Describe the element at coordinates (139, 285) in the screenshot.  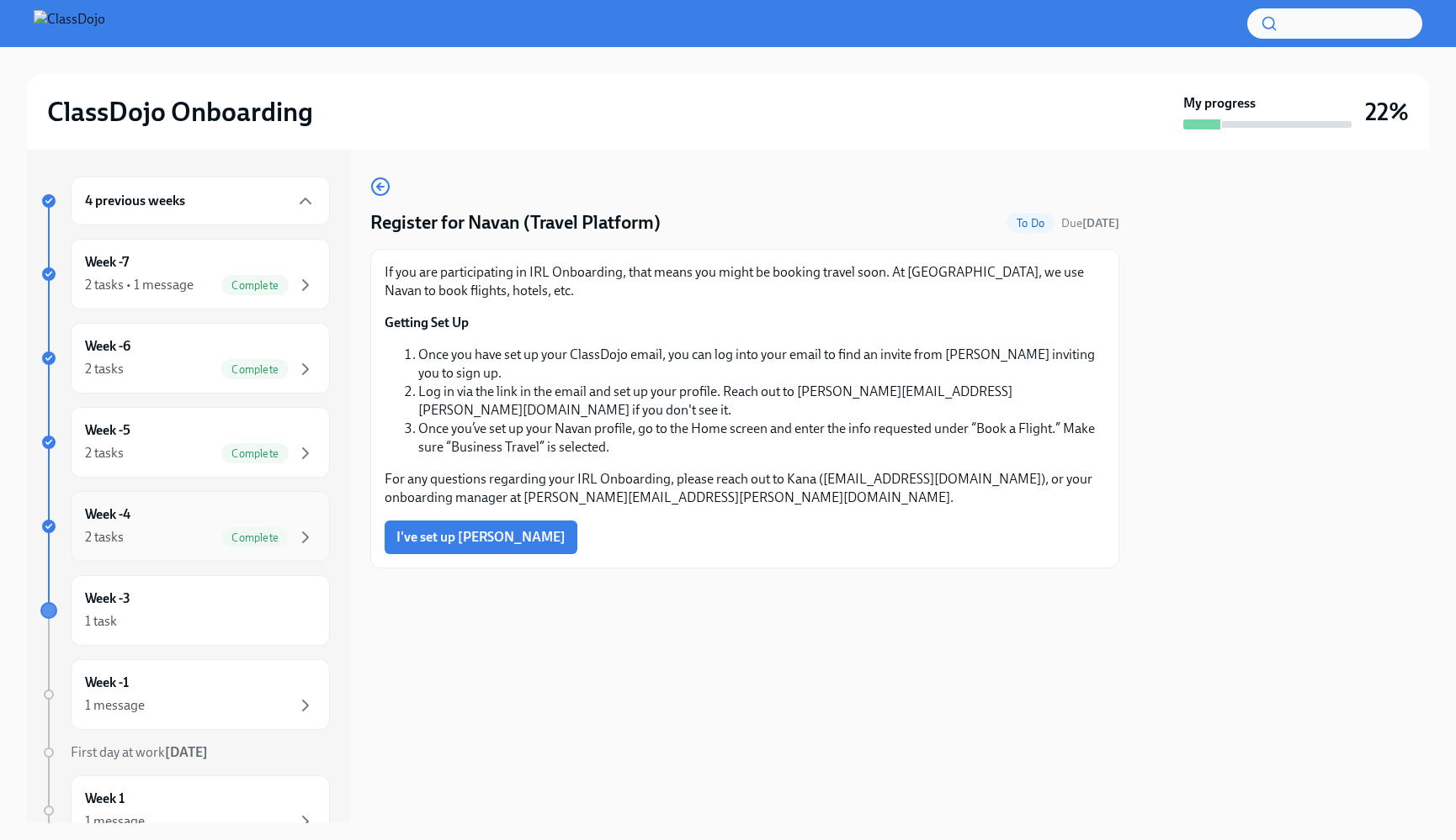
I see `div: 2 tasks • 1 message` at that location.